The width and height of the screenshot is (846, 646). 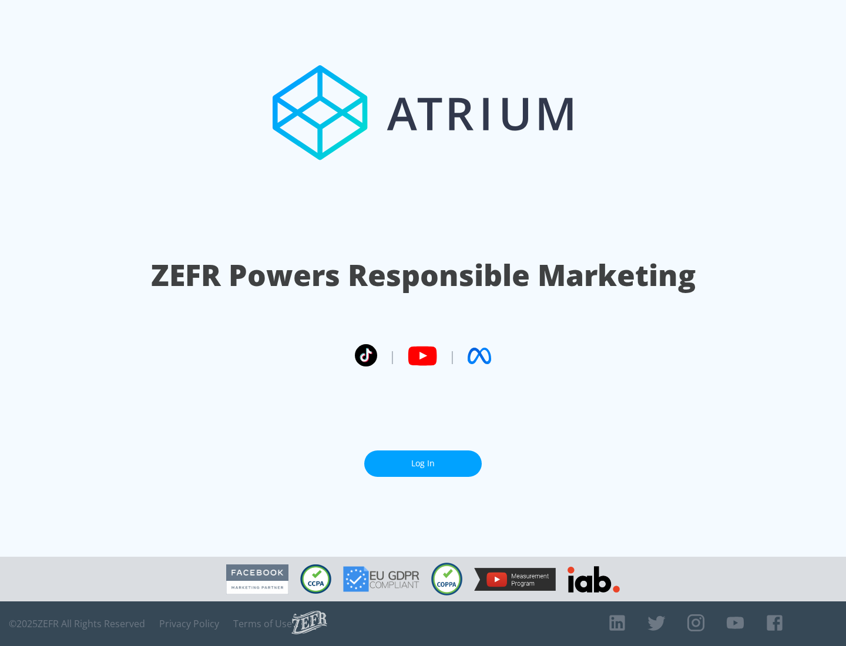 I want to click on a: Terms of Use, so click(x=263, y=624).